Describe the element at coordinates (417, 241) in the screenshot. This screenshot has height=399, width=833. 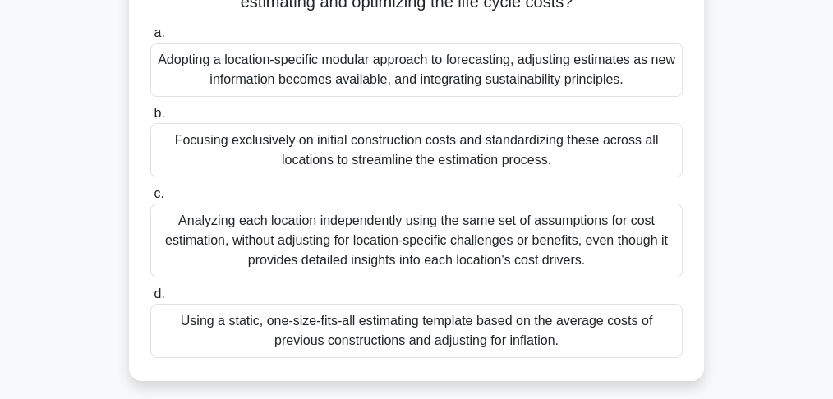
I see `div: Analyzing each location independently using the same set of assumptions for cost estimation, with...` at that location.